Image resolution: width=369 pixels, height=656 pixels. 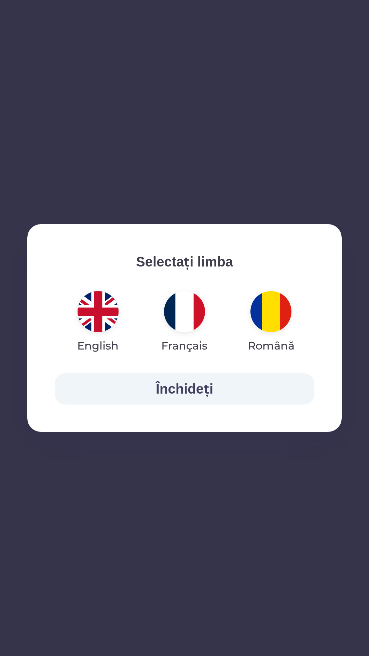 What do you see at coordinates (271, 346) in the screenshot?
I see `p: Română` at bounding box center [271, 346].